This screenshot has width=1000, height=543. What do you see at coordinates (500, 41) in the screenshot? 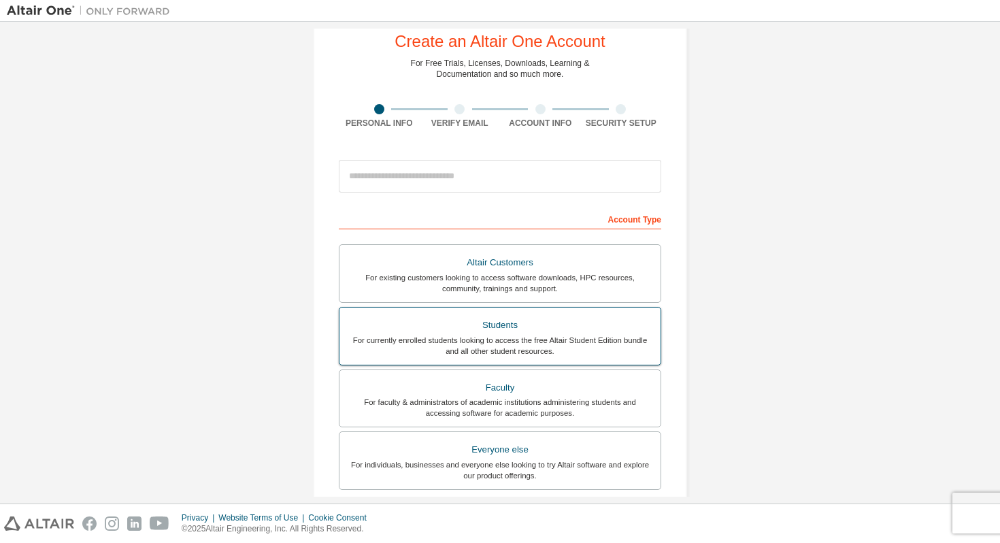
I see `div: Create an Altair One Account` at bounding box center [500, 41].